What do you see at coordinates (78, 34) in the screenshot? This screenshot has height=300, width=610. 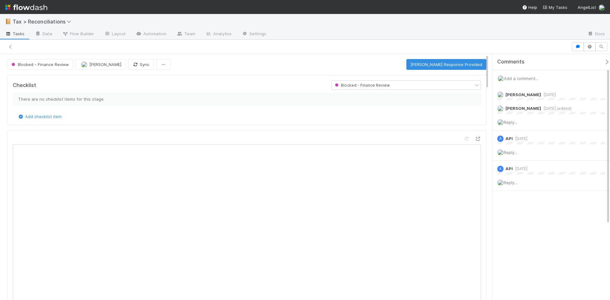 I see `a: Flow Builder` at bounding box center [78, 34].